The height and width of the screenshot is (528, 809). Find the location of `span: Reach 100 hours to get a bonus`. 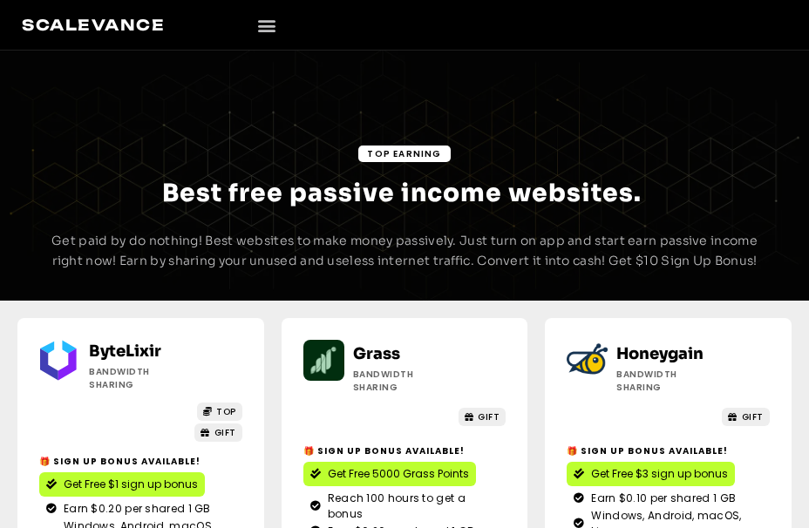

span: Reach 100 hours to get a bonus is located at coordinates (412, 507).